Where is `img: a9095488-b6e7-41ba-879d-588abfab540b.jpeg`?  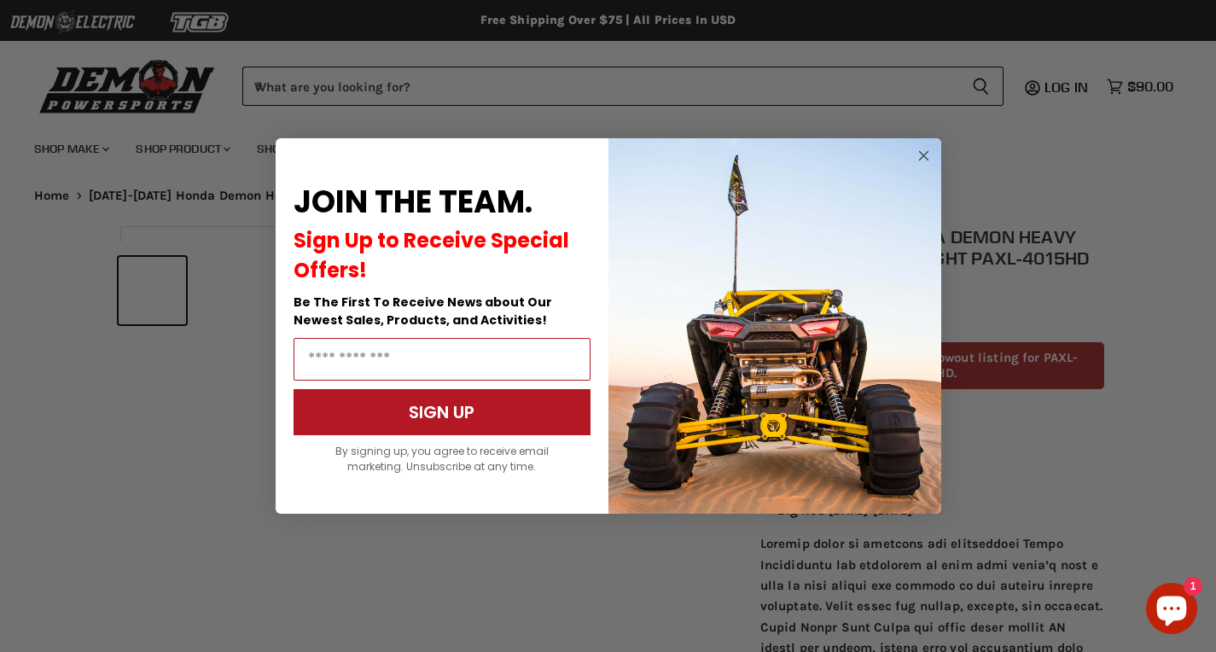
img: a9095488-b6e7-41ba-879d-588abfab540b.jpeg is located at coordinates (775, 326).